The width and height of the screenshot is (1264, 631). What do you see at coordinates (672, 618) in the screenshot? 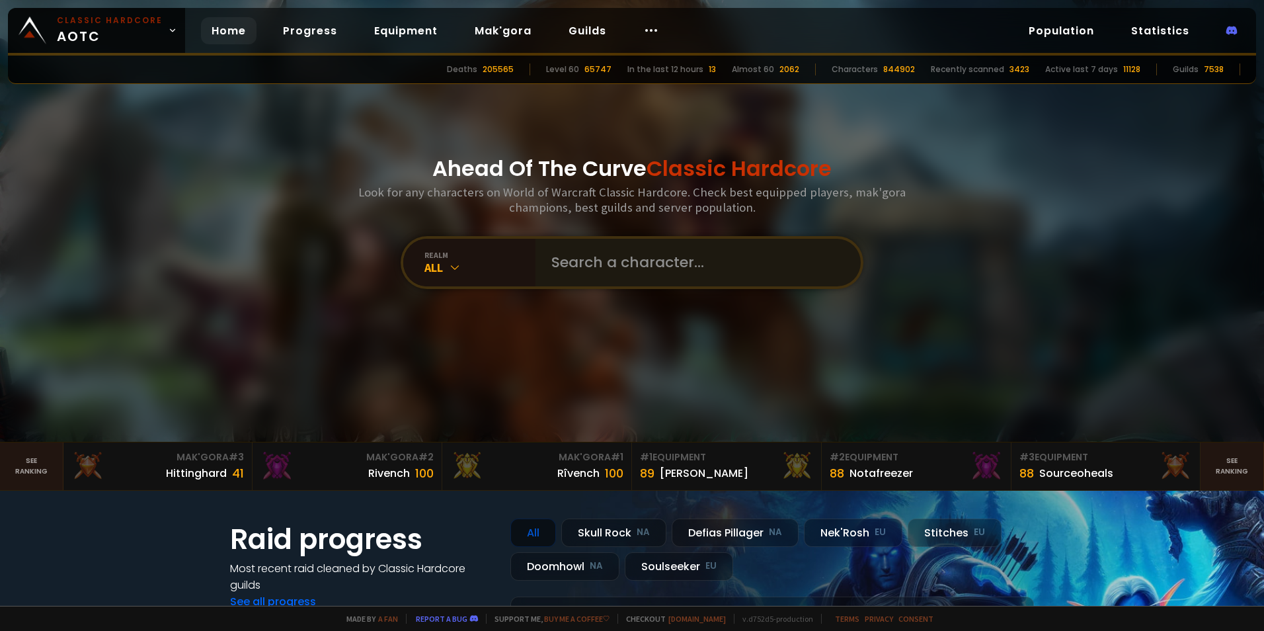
I see `span: Checkout` at bounding box center [672, 618].